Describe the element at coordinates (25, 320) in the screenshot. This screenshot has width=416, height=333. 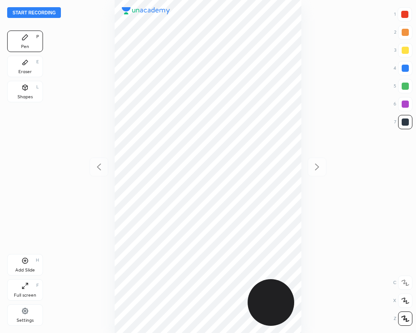
I see `div: Settings` at that location.